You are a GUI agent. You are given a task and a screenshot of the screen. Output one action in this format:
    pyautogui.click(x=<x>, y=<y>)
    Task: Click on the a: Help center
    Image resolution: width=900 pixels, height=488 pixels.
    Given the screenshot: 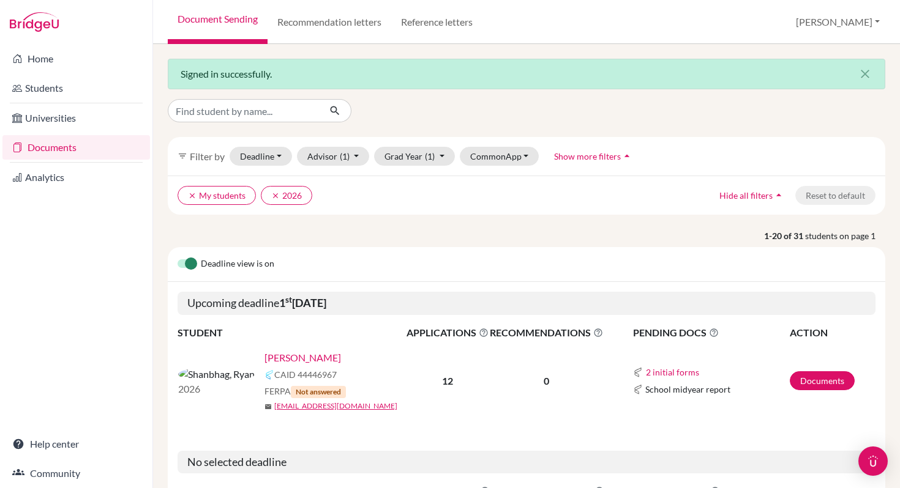 What is the action you would take?
    pyautogui.click(x=76, y=444)
    